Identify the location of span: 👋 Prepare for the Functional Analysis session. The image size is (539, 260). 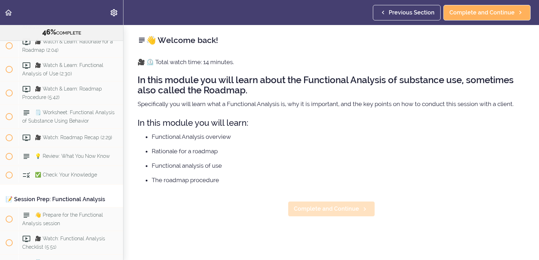
(62, 219).